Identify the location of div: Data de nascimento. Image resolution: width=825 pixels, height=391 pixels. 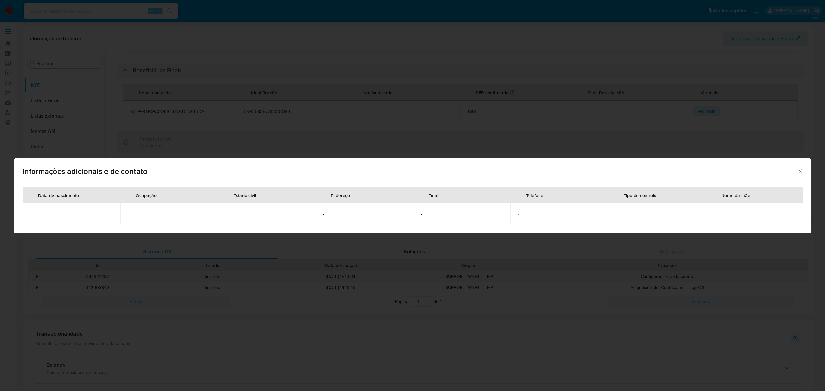
(58, 195).